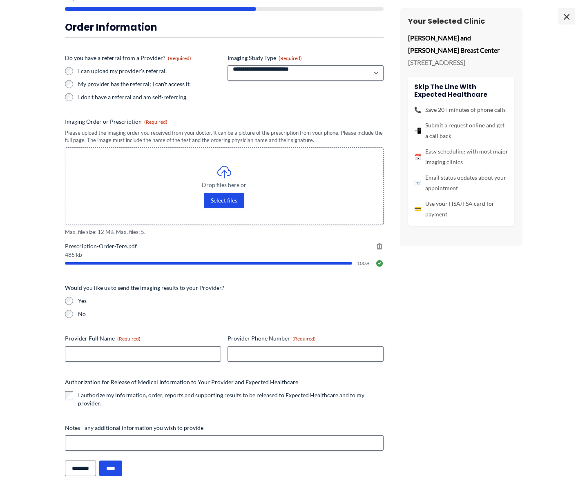  Describe the element at coordinates (224, 232) in the screenshot. I see `span: Max. file size: 12 MB, Max. files: 5.` at that location.